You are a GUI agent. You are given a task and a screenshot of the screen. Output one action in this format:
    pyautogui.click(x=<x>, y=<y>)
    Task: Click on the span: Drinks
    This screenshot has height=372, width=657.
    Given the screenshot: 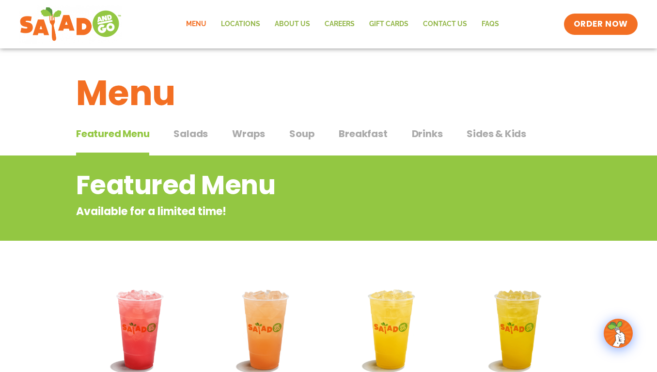 What is the action you would take?
    pyautogui.click(x=428, y=134)
    